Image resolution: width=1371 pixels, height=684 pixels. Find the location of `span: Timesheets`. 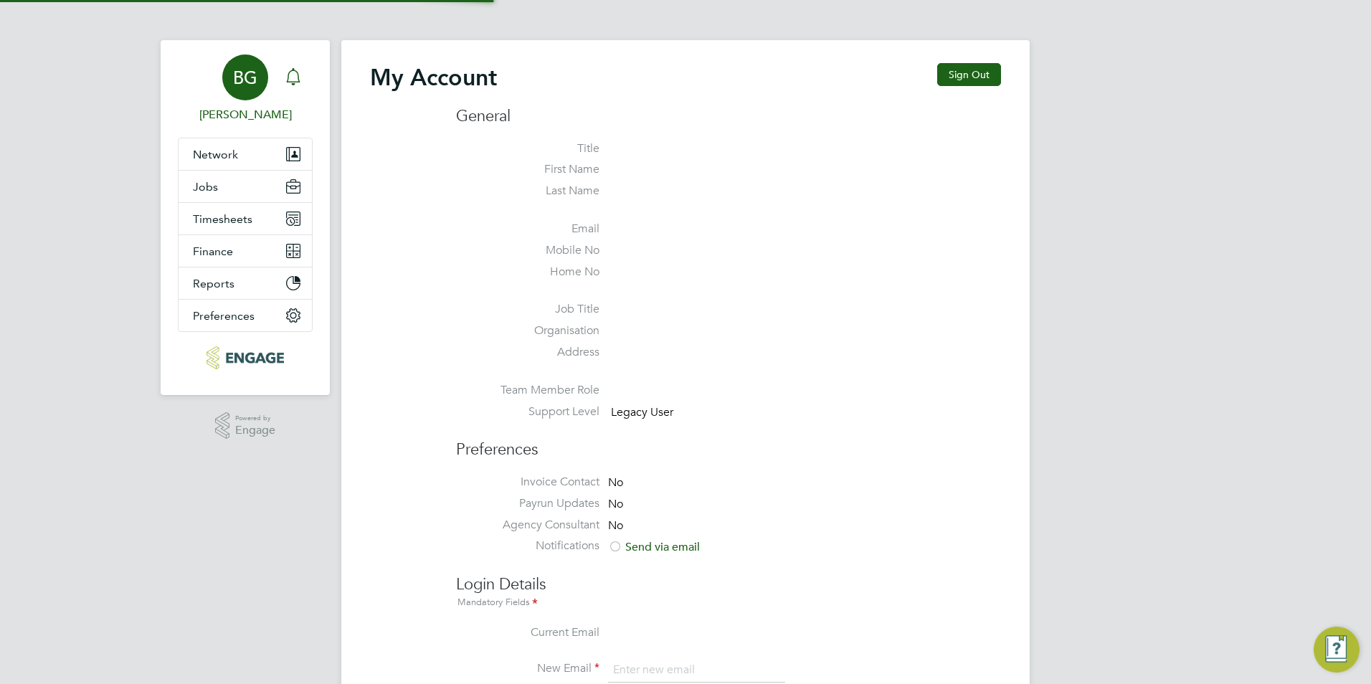

span: Timesheets is located at coordinates (222, 219).